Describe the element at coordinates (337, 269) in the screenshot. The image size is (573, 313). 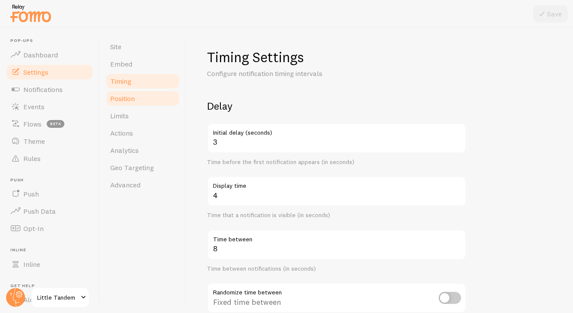
I see `div: Time between notifications (in seconds)` at that location.